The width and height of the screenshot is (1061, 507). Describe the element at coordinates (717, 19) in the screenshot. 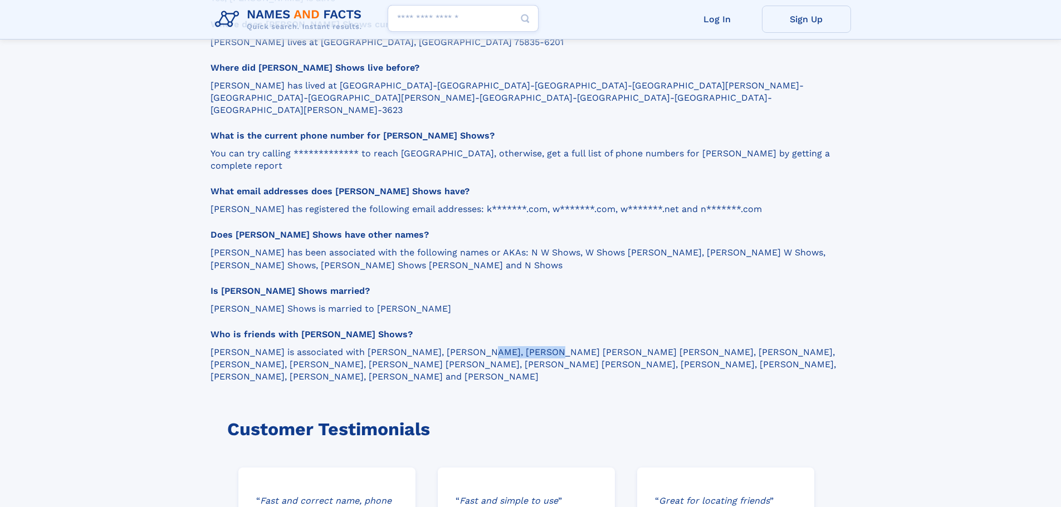

I see `a: Log In` at that location.